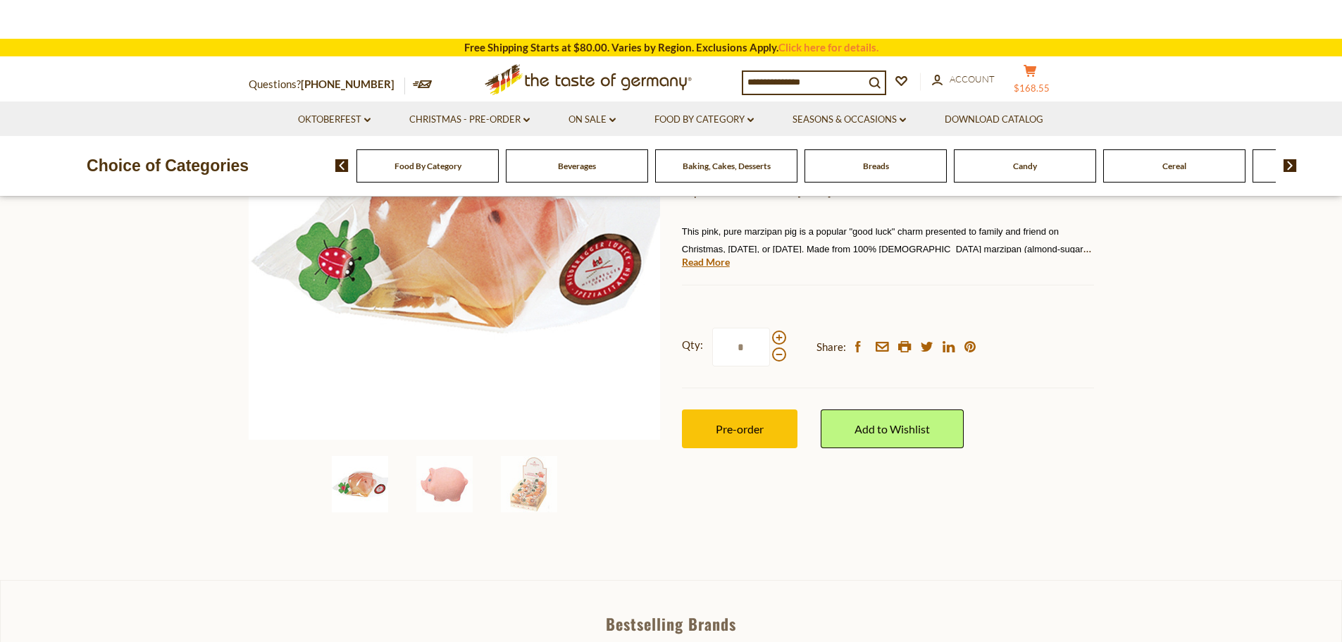 The width and height of the screenshot is (1342, 642). I want to click on a: Cereal, so click(1174, 166).